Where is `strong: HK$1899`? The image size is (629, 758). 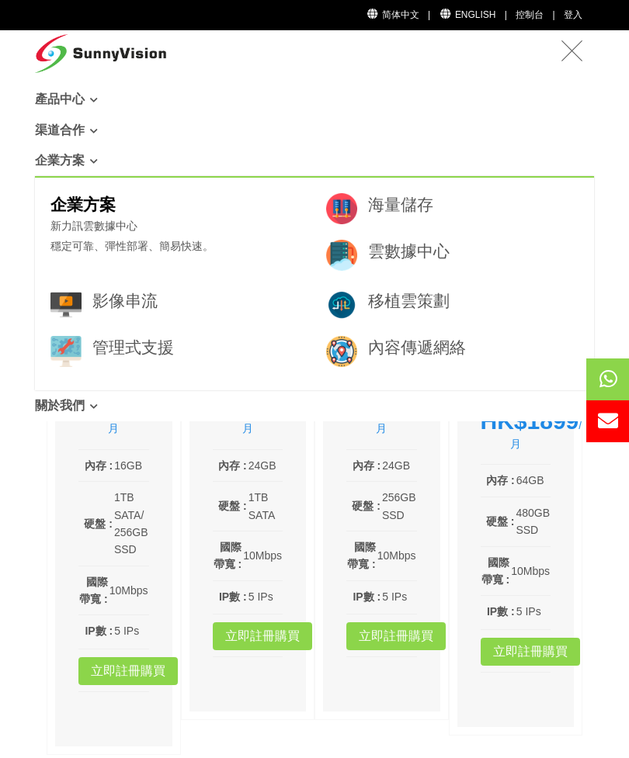
strong: HK$1899 is located at coordinates (529, 421).